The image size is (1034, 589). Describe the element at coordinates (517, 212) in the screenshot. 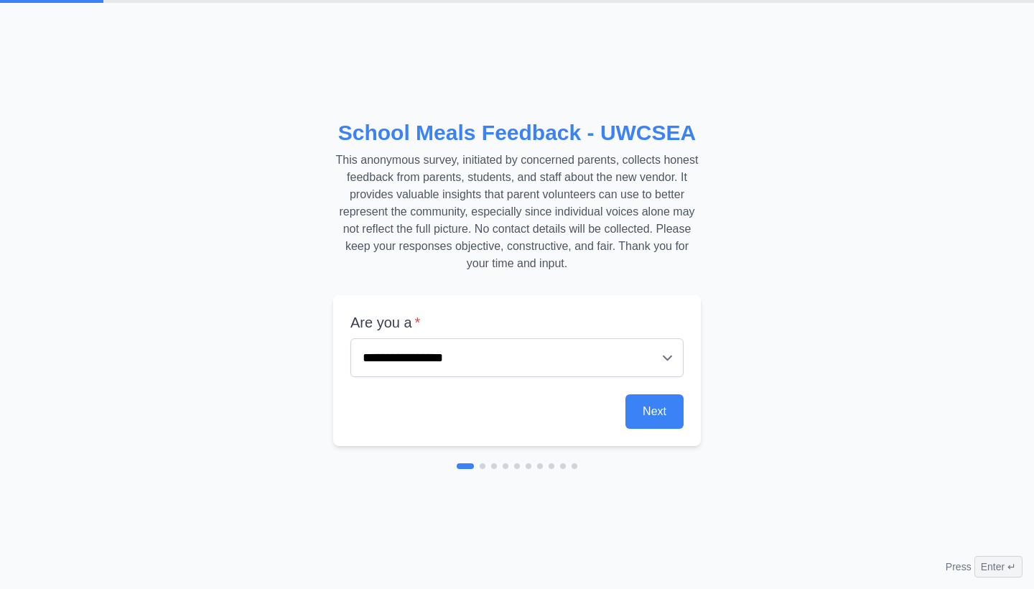

I see `p: This anonymous survey, initiated by concerned parents, collects honest feedback from parents, stu...` at that location.